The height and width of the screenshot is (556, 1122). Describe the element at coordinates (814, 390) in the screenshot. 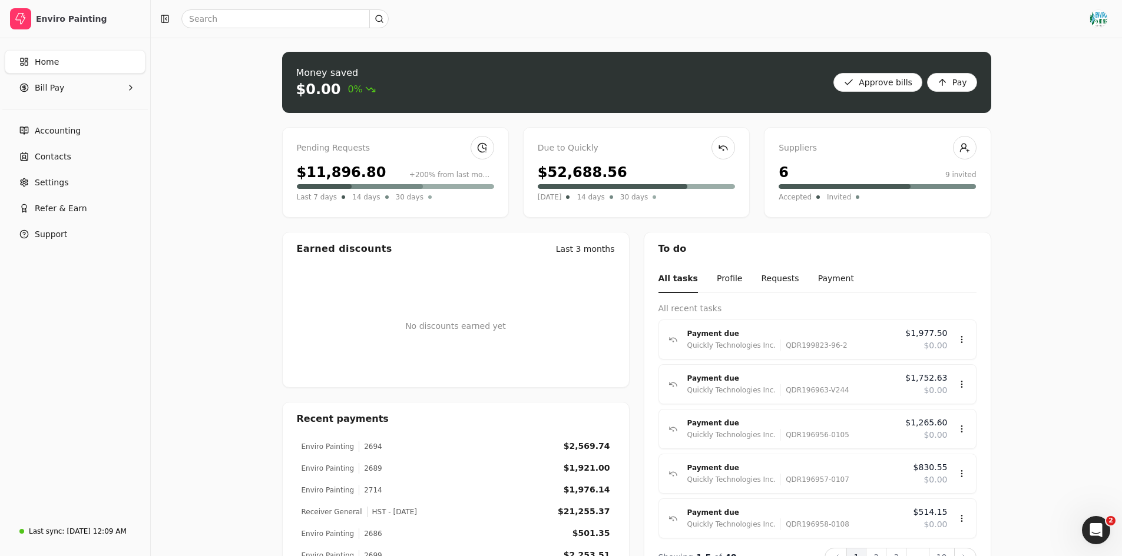

I see `div: QDR196963-V244` at that location.